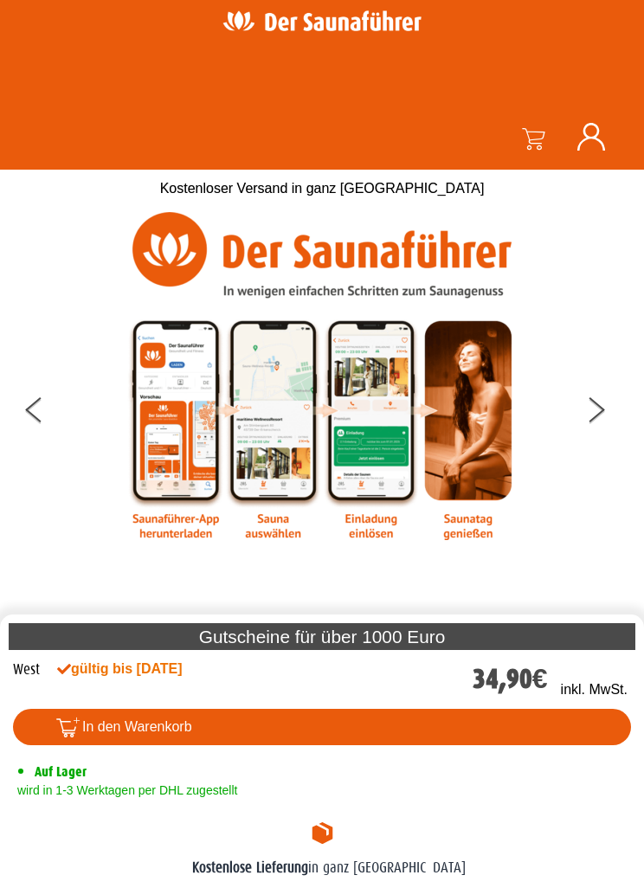 The height and width of the screenshot is (888, 644). I want to click on button: In den Warenkorb, so click(322, 727).